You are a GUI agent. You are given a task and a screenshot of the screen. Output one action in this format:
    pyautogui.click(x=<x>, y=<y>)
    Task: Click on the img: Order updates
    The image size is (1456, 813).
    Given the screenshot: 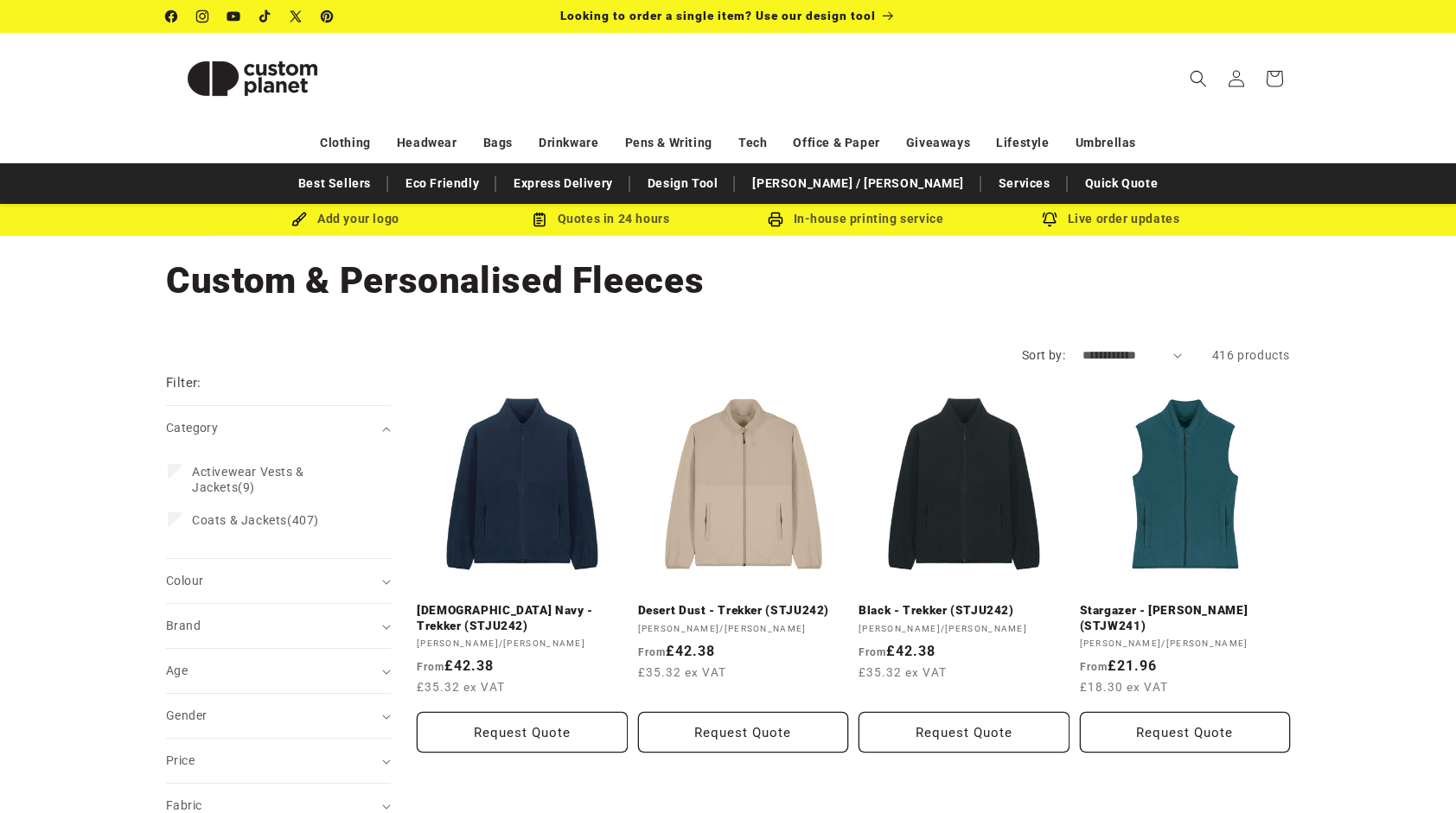 What is the action you would take?
    pyautogui.click(x=1050, y=219)
    